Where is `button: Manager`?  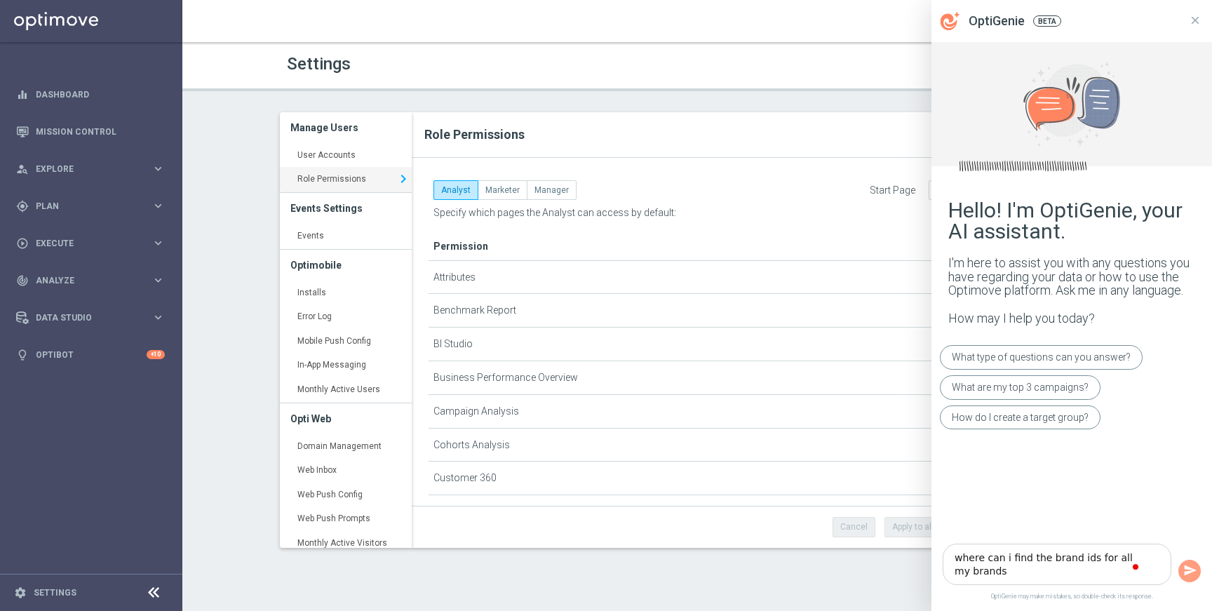
button: Manager is located at coordinates (551, 190).